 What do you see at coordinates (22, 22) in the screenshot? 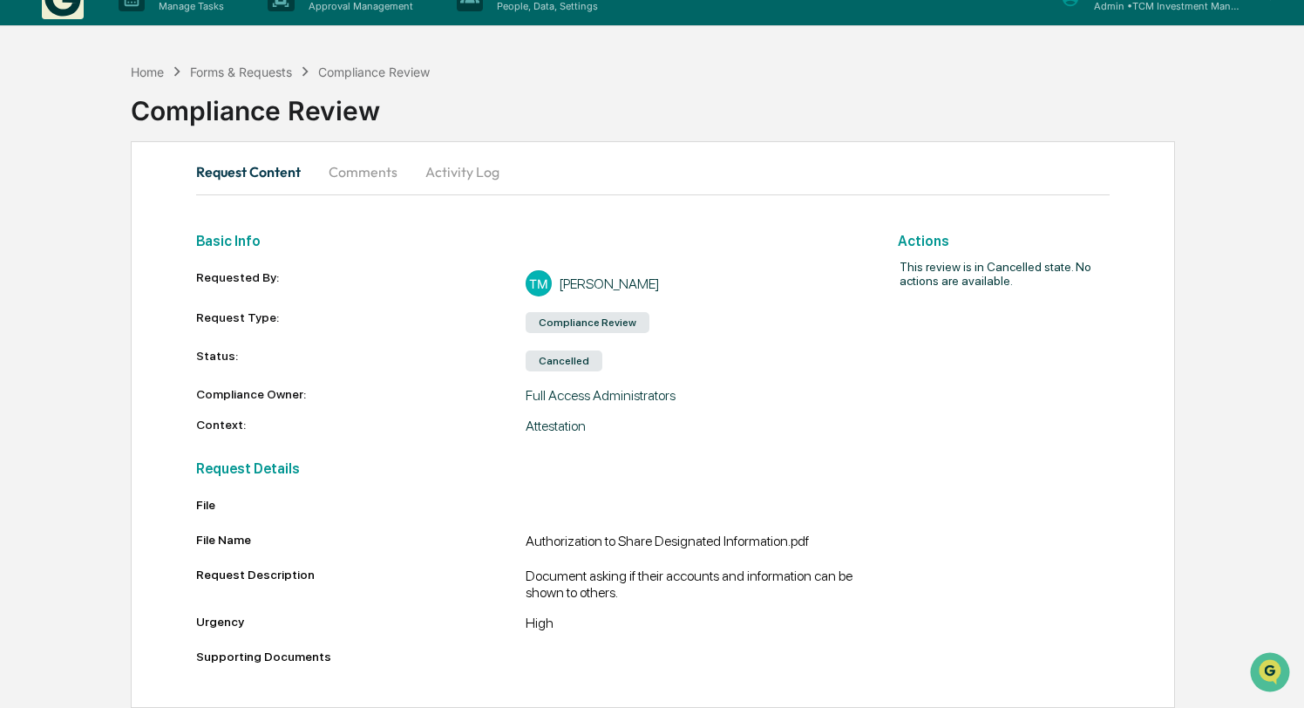
I see `button: Open customer support` at bounding box center [22, 22].